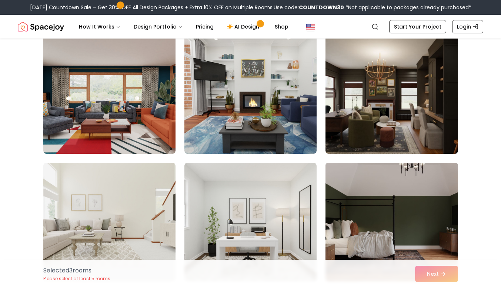 Image resolution: width=501 pixels, height=288 pixels. What do you see at coordinates (408, 7) in the screenshot?
I see `span: *Not applicable to packages already purchased*` at bounding box center [408, 7].